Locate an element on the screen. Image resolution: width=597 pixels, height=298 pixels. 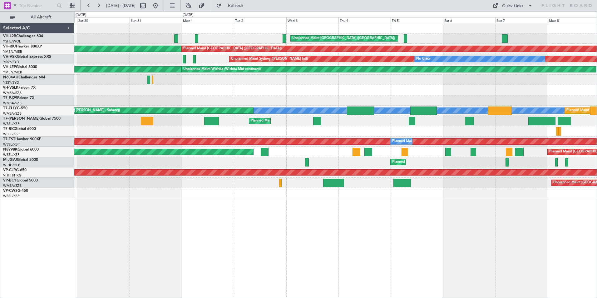
div: Mon 1 is located at coordinates (208, 20).